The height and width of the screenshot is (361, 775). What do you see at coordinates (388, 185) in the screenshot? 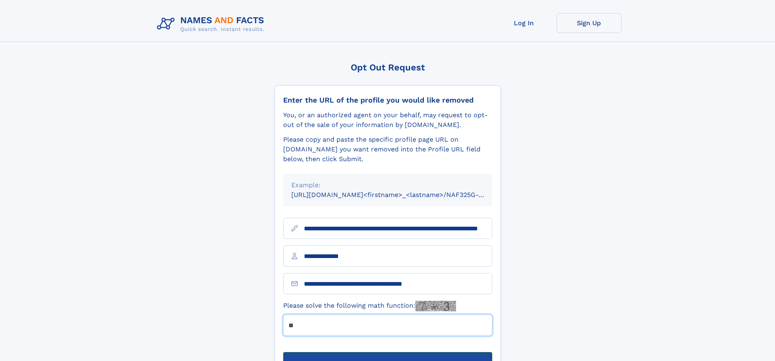
I see `div: Example:` at bounding box center [388, 185].